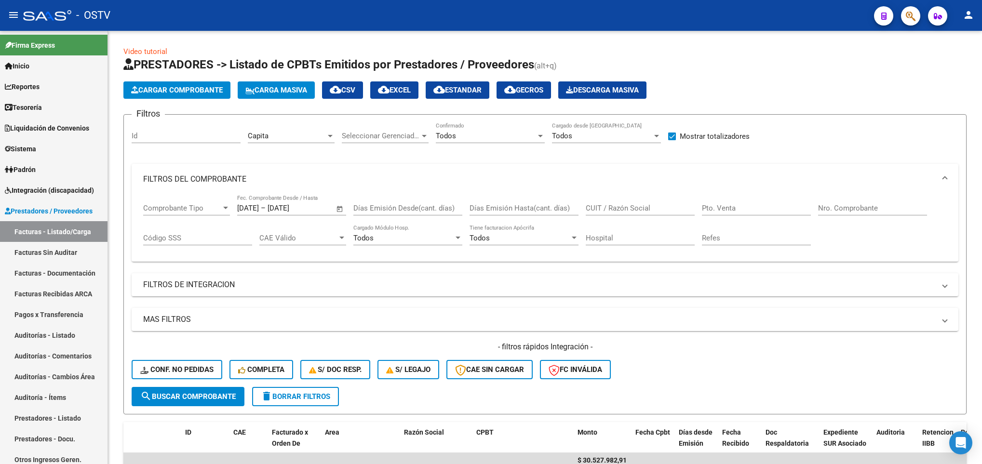  What do you see at coordinates (602, 460) in the screenshot?
I see `span: $ 30.527.982,91` at bounding box center [602, 460].